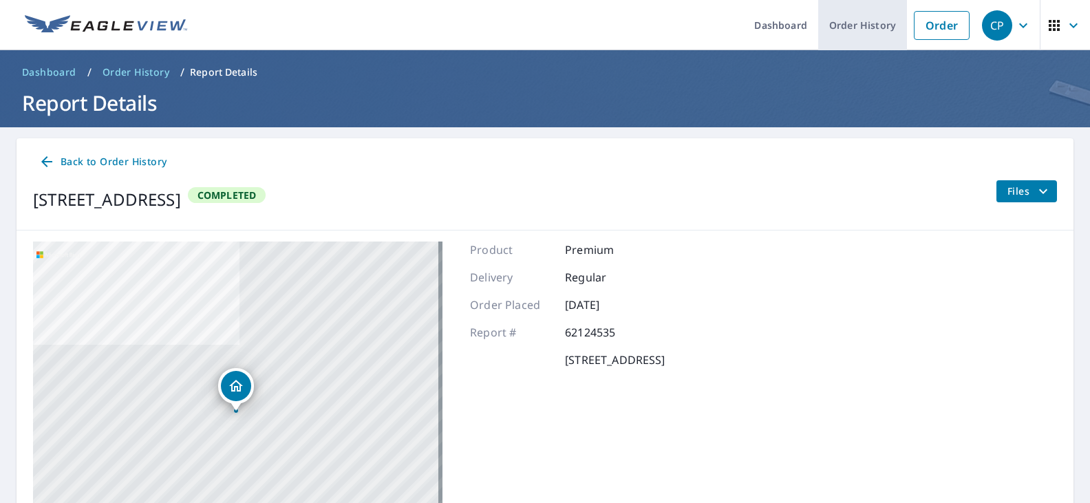  What do you see at coordinates (545, 72) in the screenshot?
I see `nav: breadcrumb` at bounding box center [545, 72].